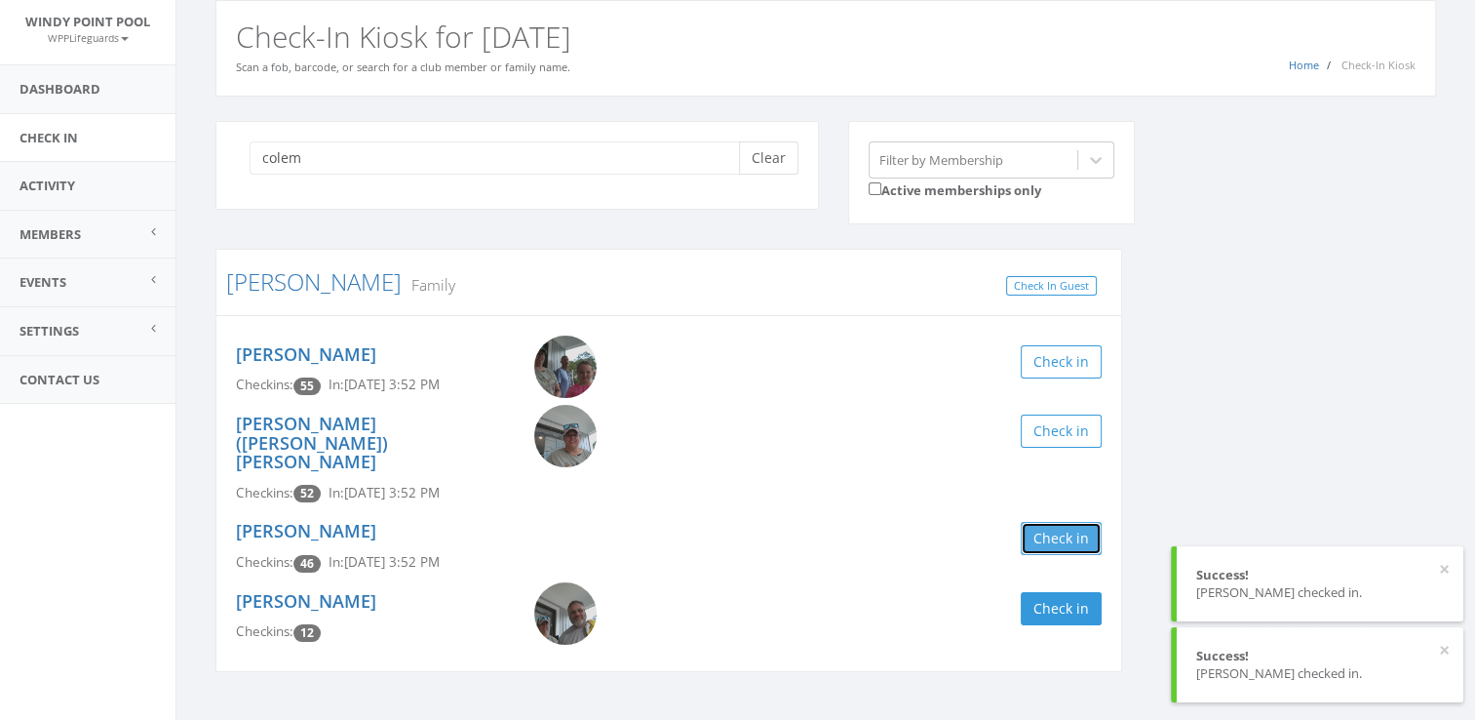 This screenshot has width=1475, height=720. I want to click on label: Active memberships only, so click(954, 189).